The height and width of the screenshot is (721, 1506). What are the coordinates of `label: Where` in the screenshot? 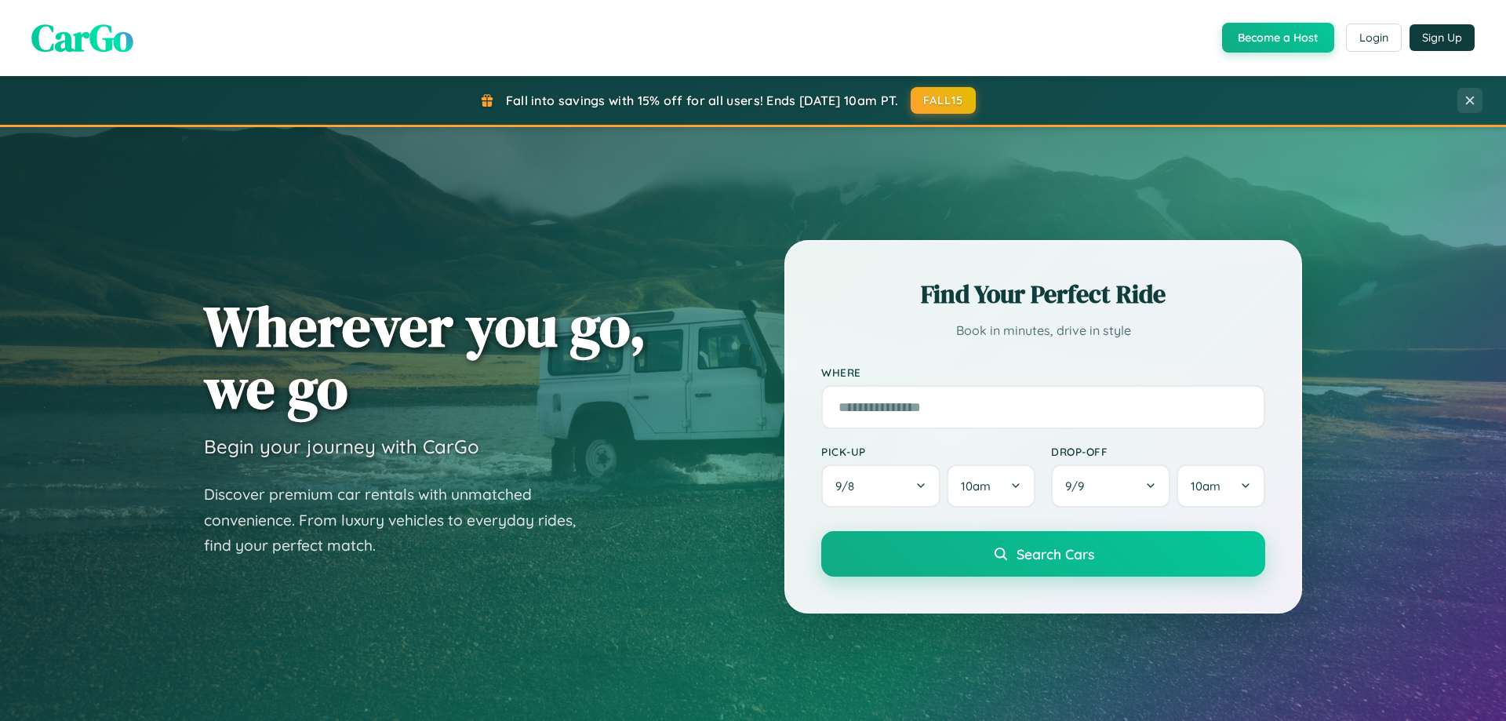 It's located at (1043, 372).